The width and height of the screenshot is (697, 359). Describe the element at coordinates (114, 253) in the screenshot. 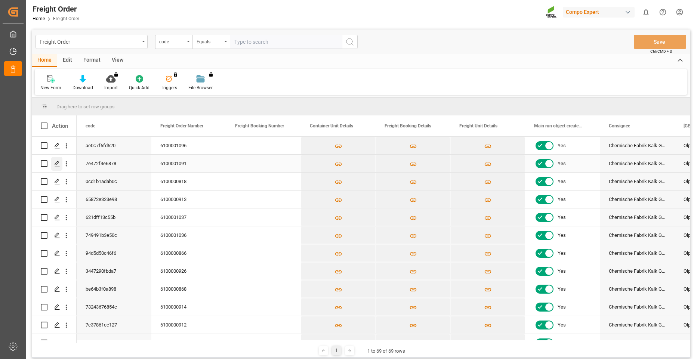

I see `div: 94d5d50c46f6` at that location.